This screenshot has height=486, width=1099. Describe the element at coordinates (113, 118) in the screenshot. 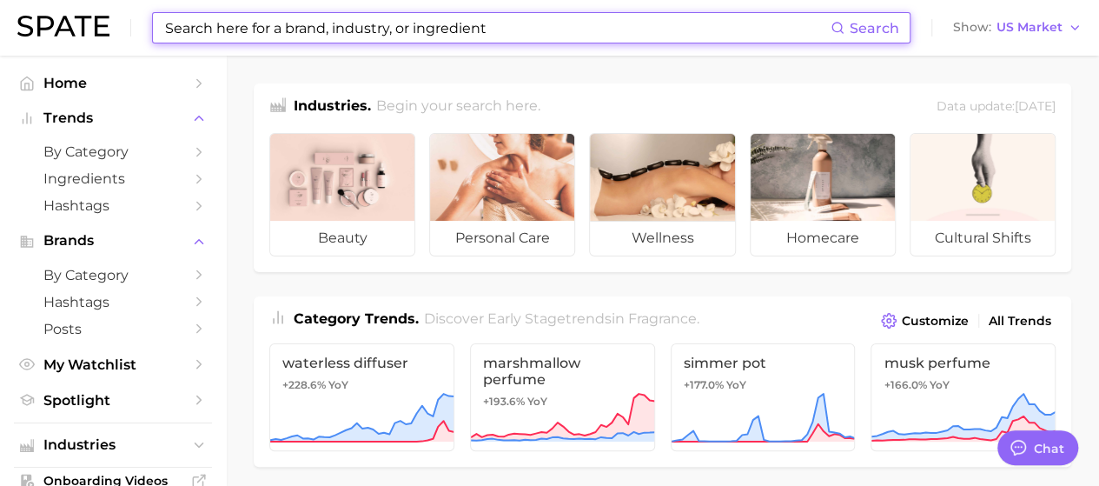

I see `span: Trends` at that location.